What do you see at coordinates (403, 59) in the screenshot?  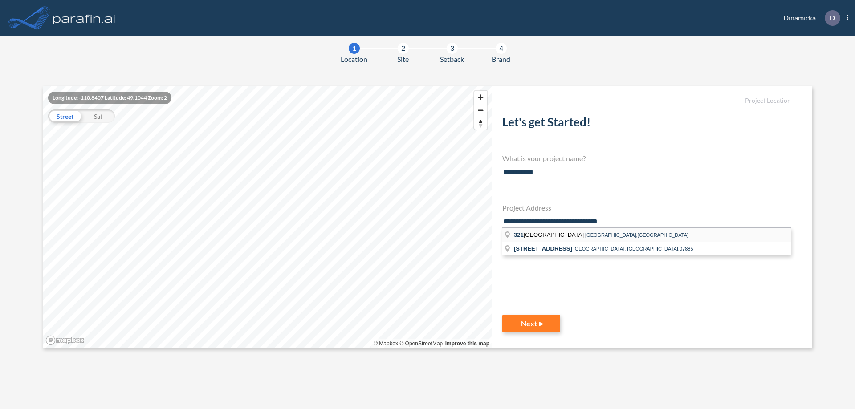 I see `span: Site` at bounding box center [403, 59].